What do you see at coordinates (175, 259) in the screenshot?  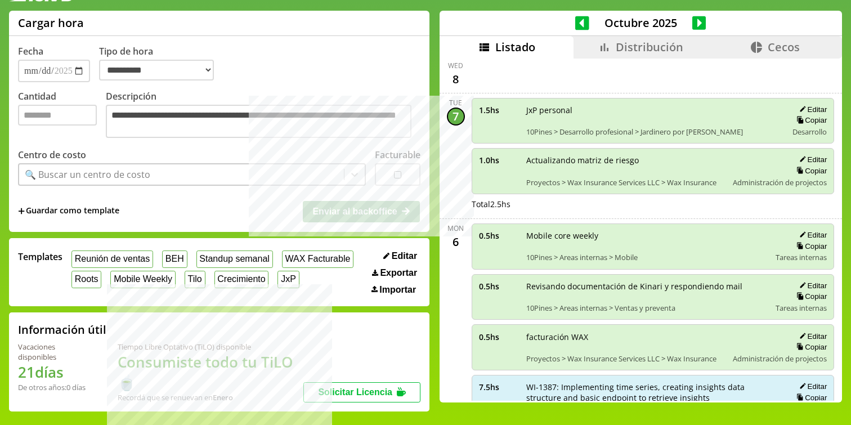 I see `button: BEH` at bounding box center [175, 259].